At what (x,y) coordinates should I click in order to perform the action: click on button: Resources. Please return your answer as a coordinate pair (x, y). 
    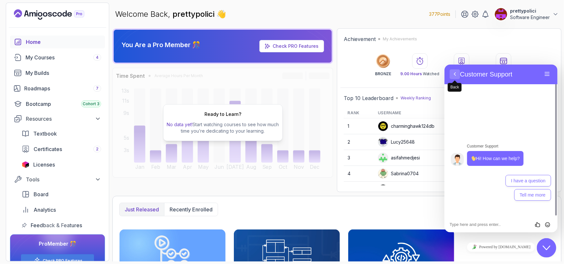
    Looking at the image, I should click on (58, 119).